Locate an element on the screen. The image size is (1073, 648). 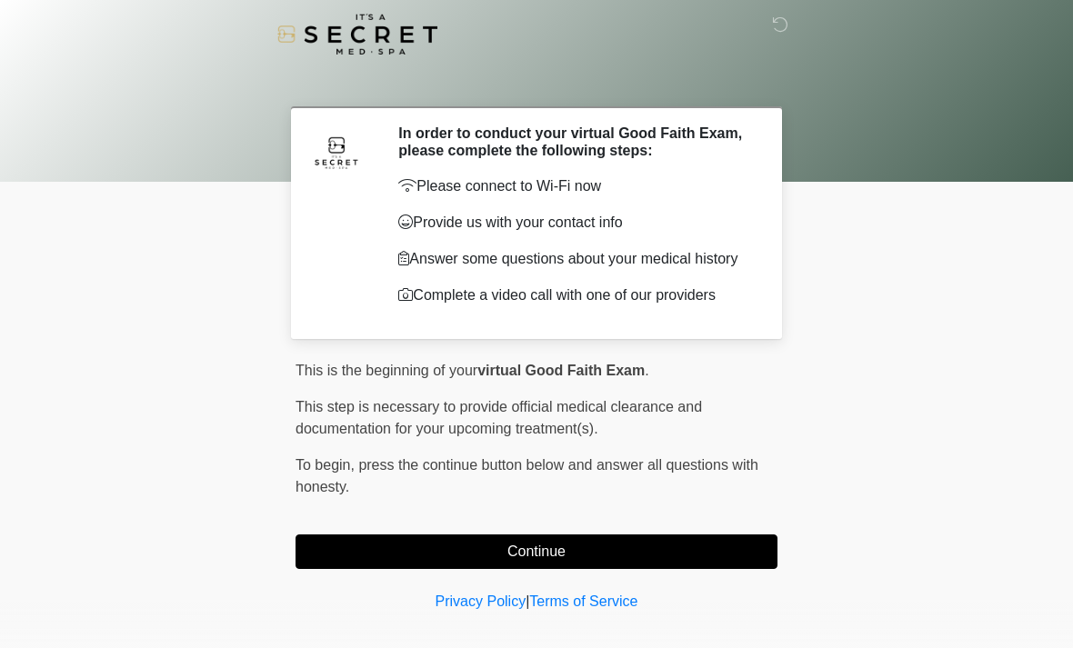
strong: virtual Good Faith Exam is located at coordinates (561, 370).